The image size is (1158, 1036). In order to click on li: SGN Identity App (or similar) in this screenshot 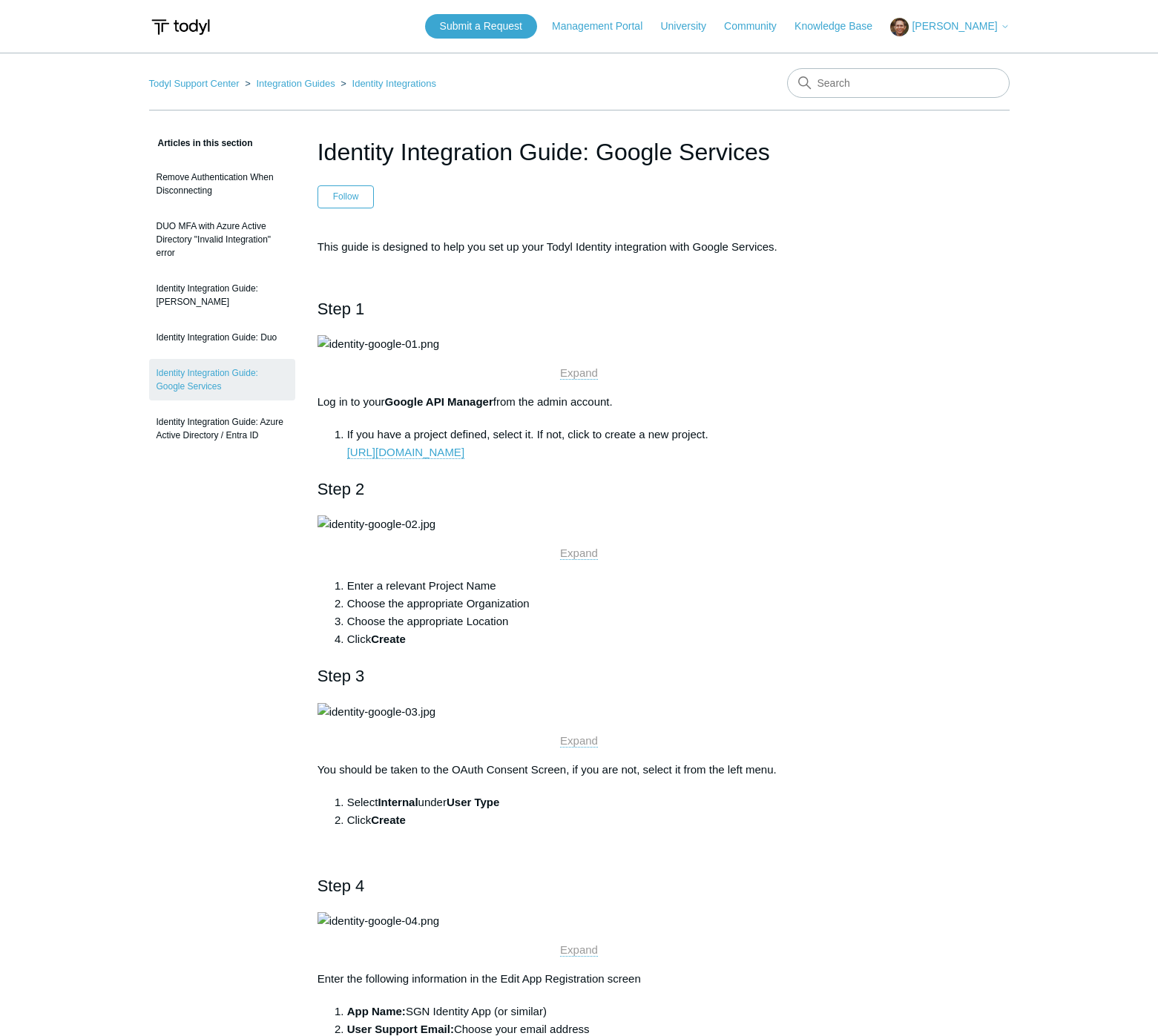, I will do `click(594, 1011)`.